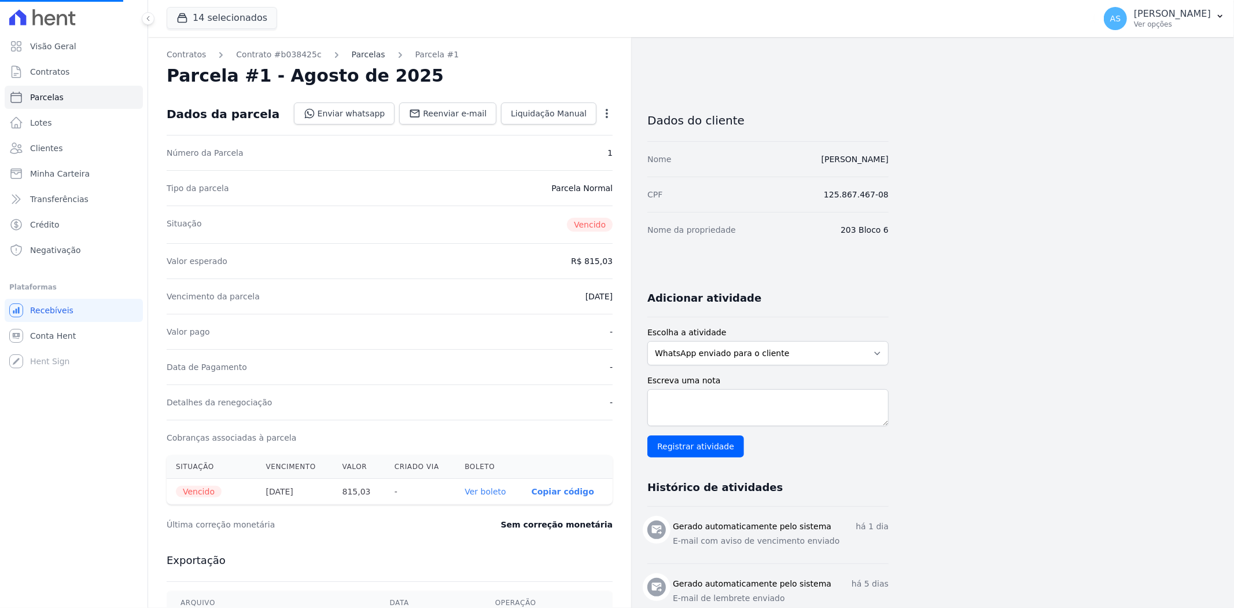  I want to click on a: Crédito, so click(73, 225).